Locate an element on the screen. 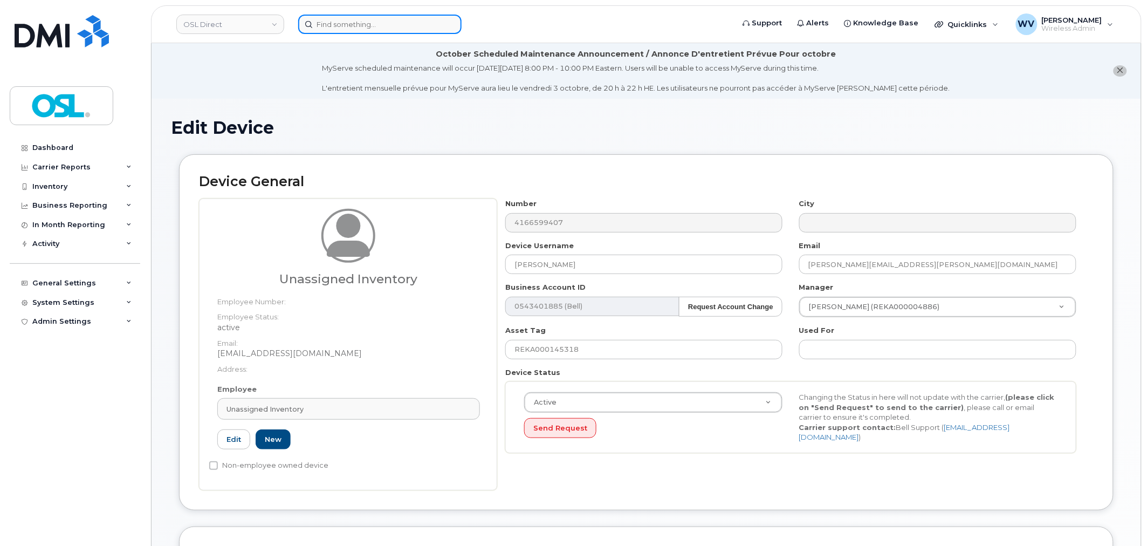 The image size is (1147, 546). label: Email is located at coordinates (810, 245).